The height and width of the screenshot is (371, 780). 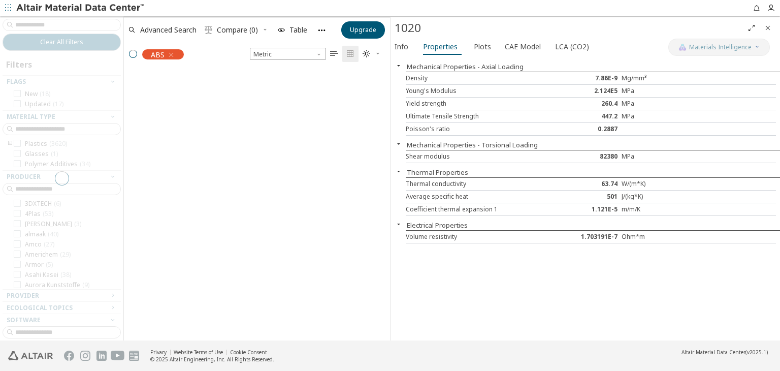 What do you see at coordinates (652, 209) in the screenshot?
I see `div: m/m/K` at bounding box center [652, 209].